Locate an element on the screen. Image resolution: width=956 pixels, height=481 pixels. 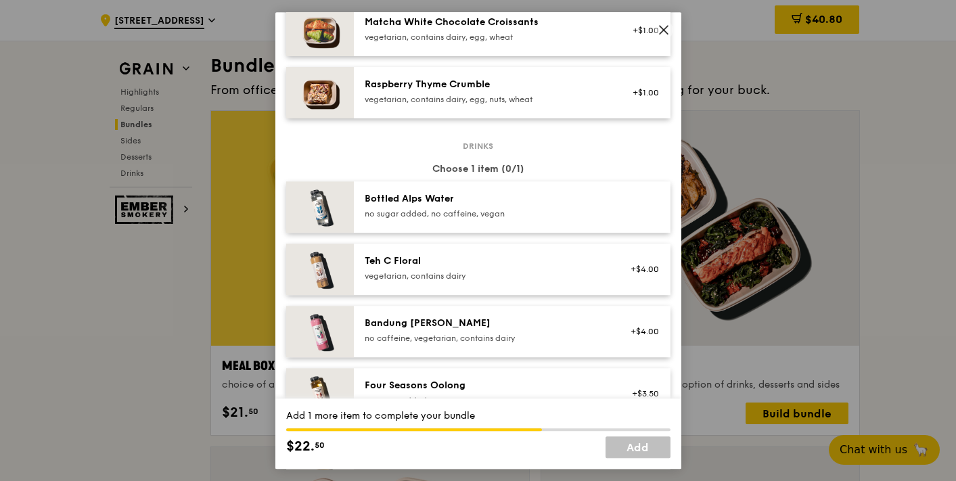
a: Add is located at coordinates (638, 447).